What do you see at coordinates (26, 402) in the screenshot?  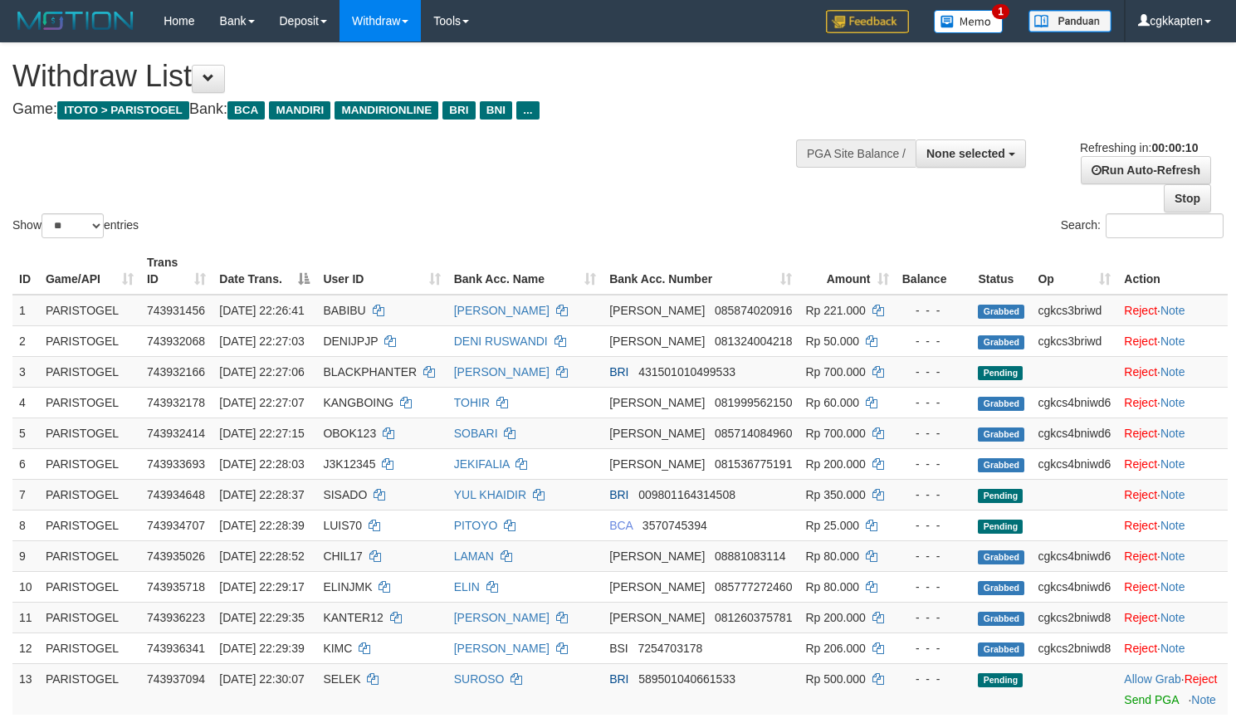 I see `td: 4` at bounding box center [26, 402].